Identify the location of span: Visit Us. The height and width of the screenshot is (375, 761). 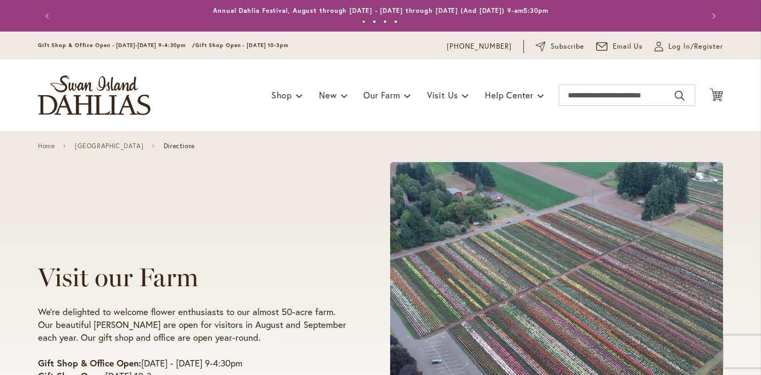
(443, 95).